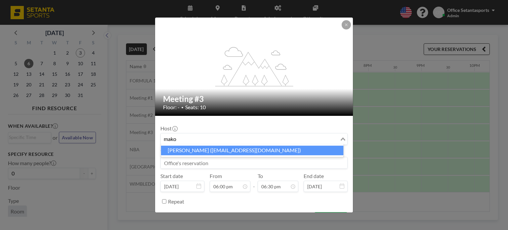 The width and height of the screenshot is (508, 230). What do you see at coordinates (314, 176) in the screenshot?
I see `label: End date` at bounding box center [314, 176].